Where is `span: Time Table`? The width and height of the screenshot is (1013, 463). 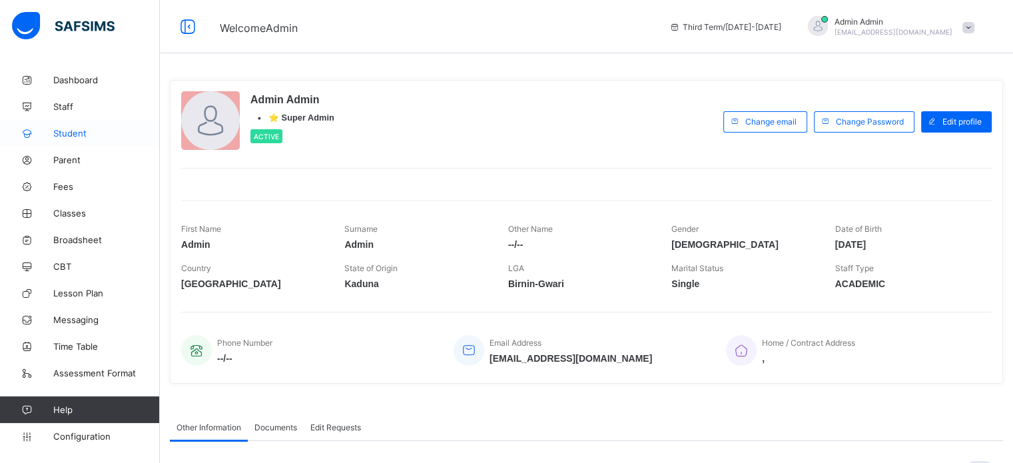 span: Time Table is located at coordinates (107, 346).